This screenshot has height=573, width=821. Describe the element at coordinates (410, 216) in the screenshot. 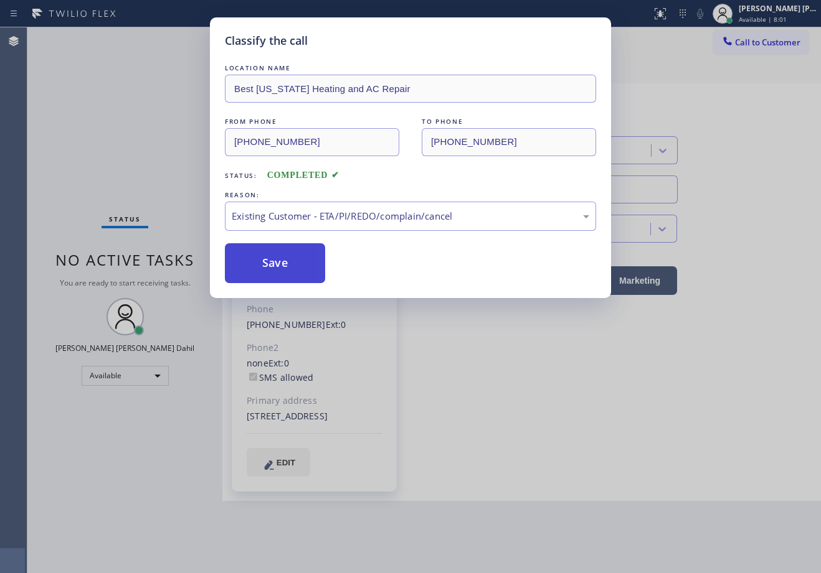

I see `div: Existing Customer - ETA/PI/REDO/complain/cancel` at that location.